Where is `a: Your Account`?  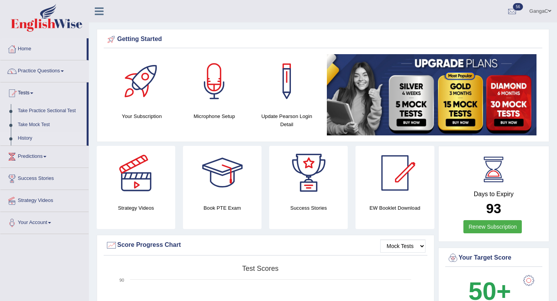
a: Your Account is located at coordinates (45, 222).